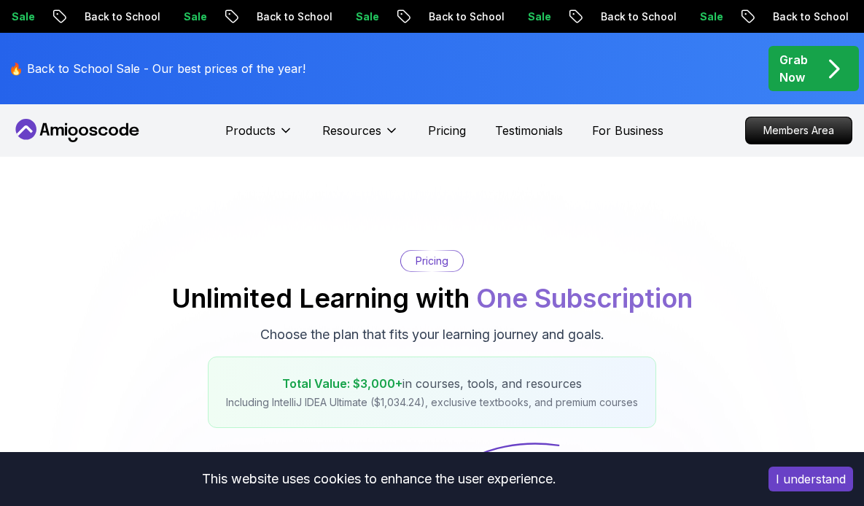 Image resolution: width=864 pixels, height=506 pixels. I want to click on span: One Subscription, so click(584, 298).